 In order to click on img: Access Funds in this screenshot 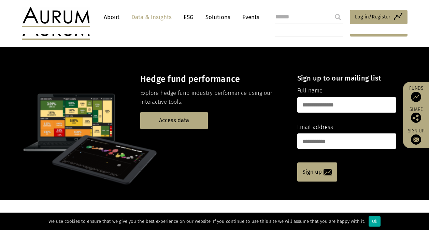, I will do `click(416, 97)`.